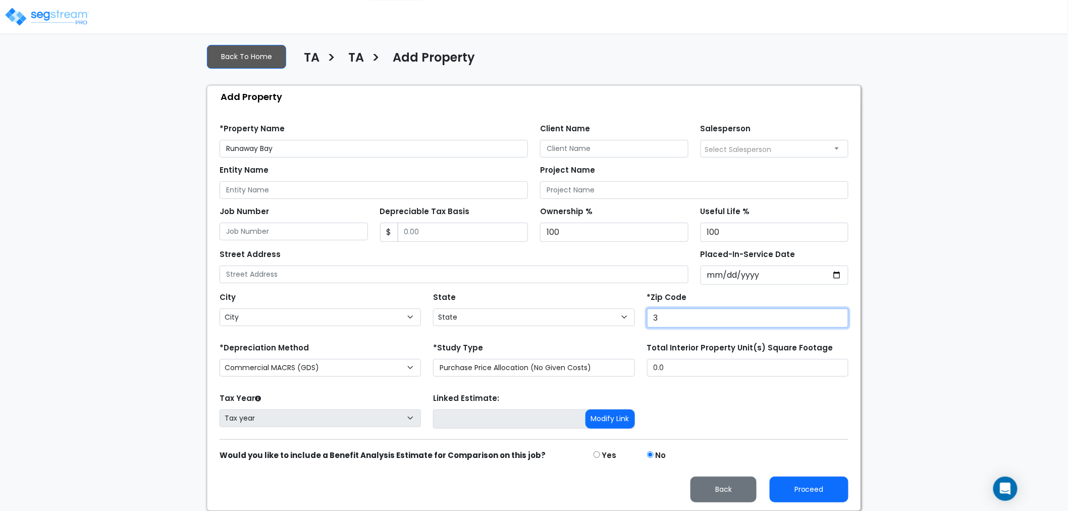 The height and width of the screenshot is (511, 1068). Describe the element at coordinates (373, 190) in the screenshot. I see `input: Entity Name` at that location.